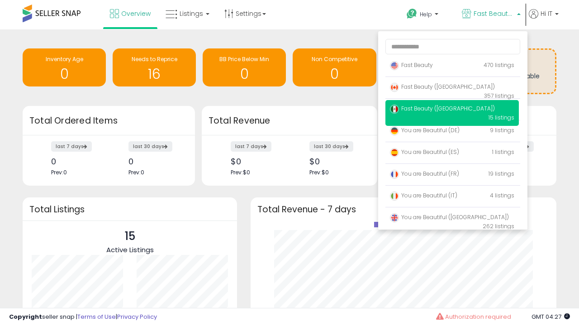 Image resolution: width=579 pixels, height=326 pixels. Describe the element at coordinates (424, 151) in the screenshot. I see `span: You are Beautiful (ES)` at that location.